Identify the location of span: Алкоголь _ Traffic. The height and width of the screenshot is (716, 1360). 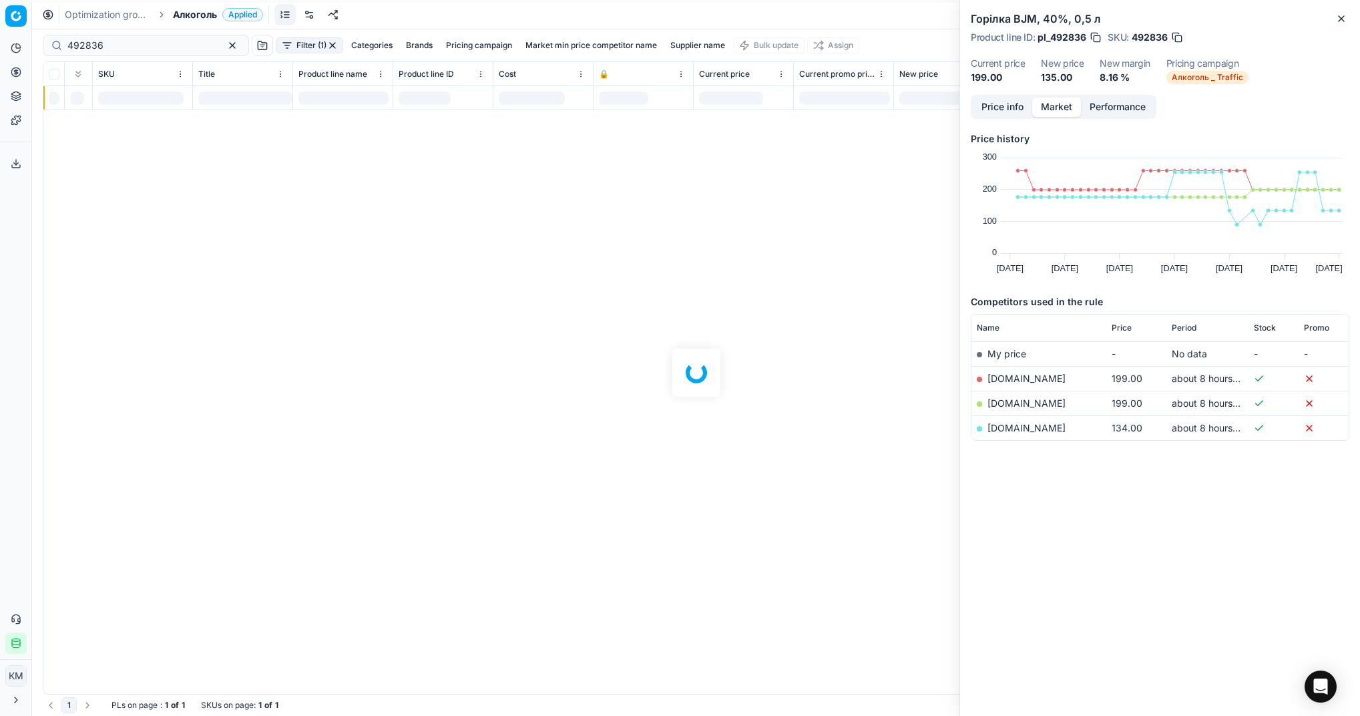
(1207, 77).